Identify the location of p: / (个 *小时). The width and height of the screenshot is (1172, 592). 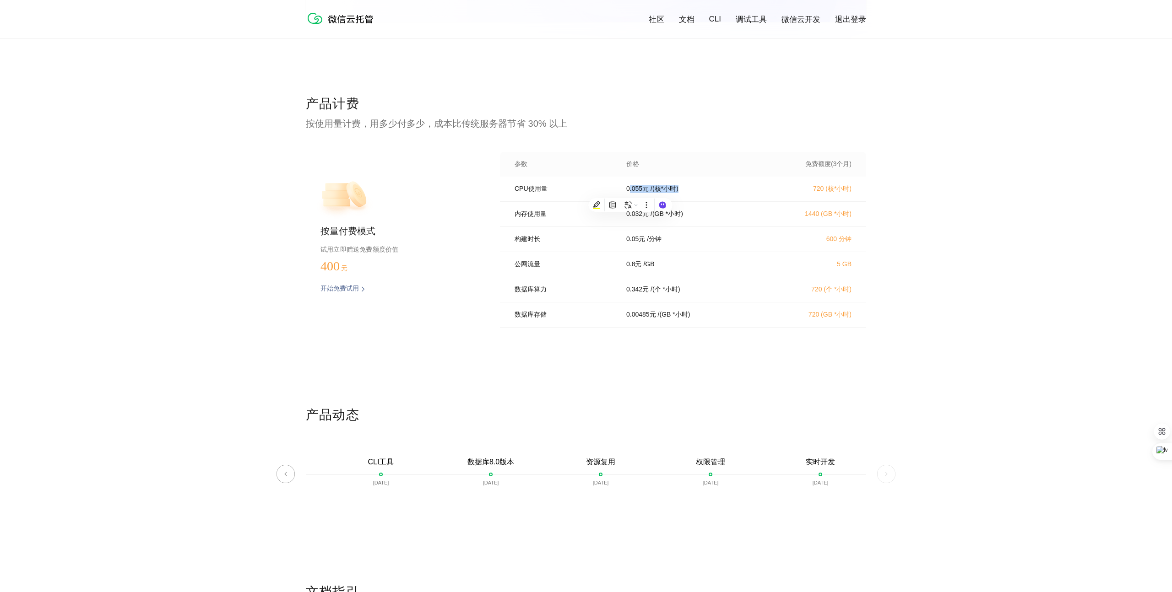
(665, 290).